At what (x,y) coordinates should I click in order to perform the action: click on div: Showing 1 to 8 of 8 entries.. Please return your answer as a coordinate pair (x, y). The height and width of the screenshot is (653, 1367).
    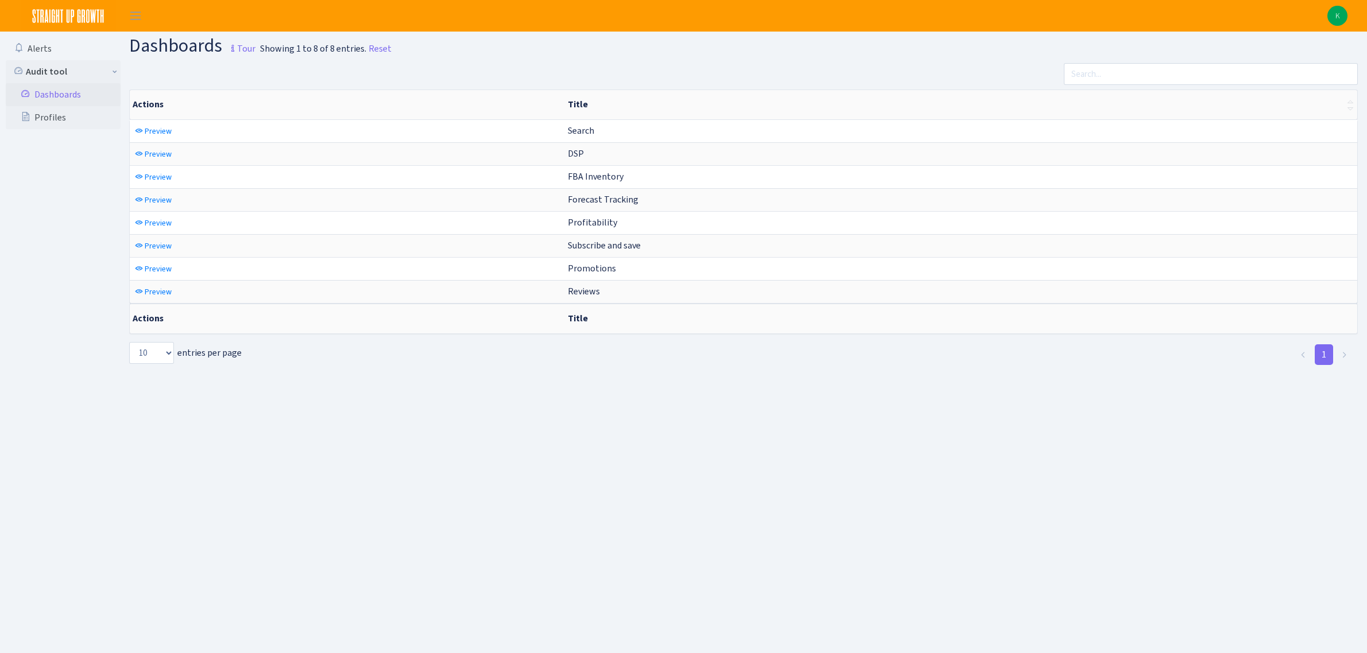
    Looking at the image, I should click on (313, 49).